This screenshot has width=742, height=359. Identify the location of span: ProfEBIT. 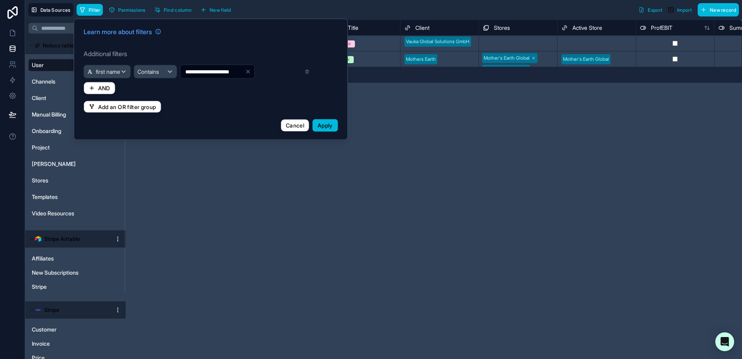
(661, 28).